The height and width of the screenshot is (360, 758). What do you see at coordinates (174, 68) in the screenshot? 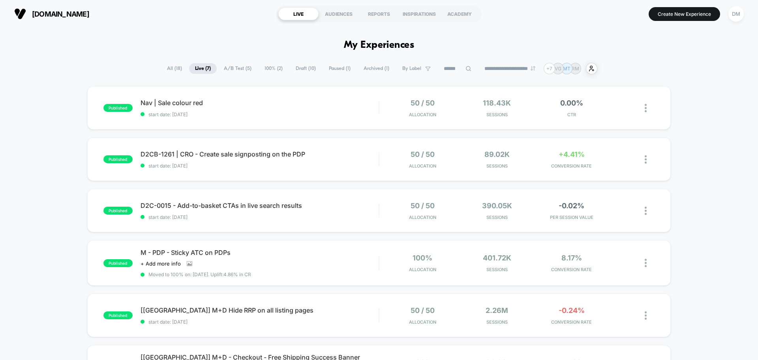
I see `span: All ( 18 )` at bounding box center [174, 68].